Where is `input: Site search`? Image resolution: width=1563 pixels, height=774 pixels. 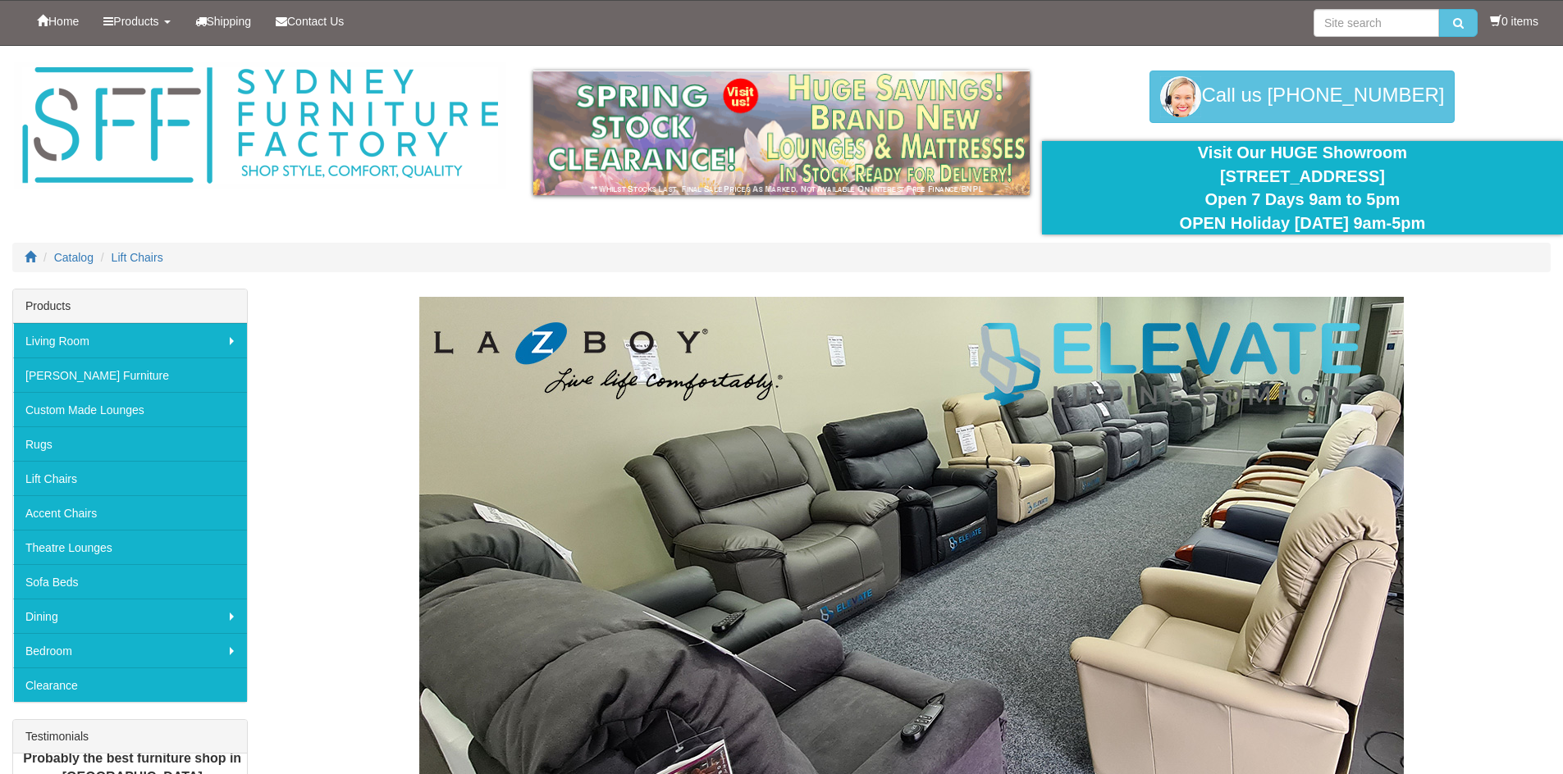 input: Site search is located at coordinates (1376, 23).